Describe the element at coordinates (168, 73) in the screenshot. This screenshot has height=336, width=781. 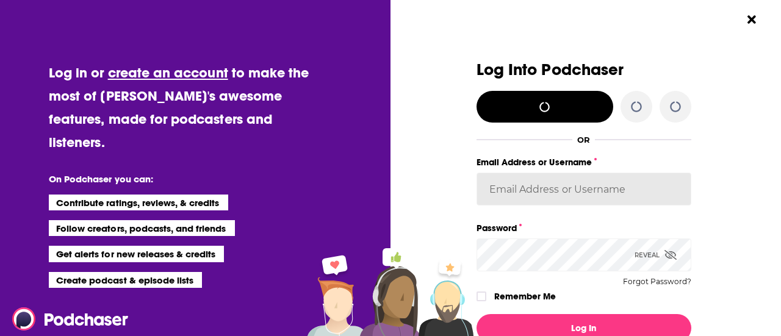
I see `a: create an account` at that location.